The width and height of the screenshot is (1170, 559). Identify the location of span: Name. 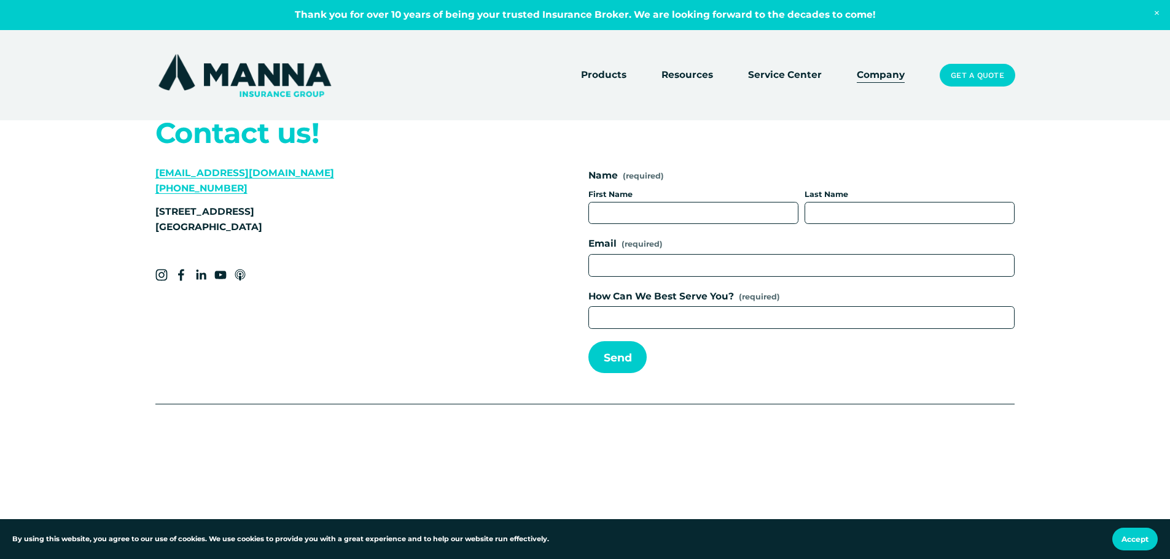
(603, 176).